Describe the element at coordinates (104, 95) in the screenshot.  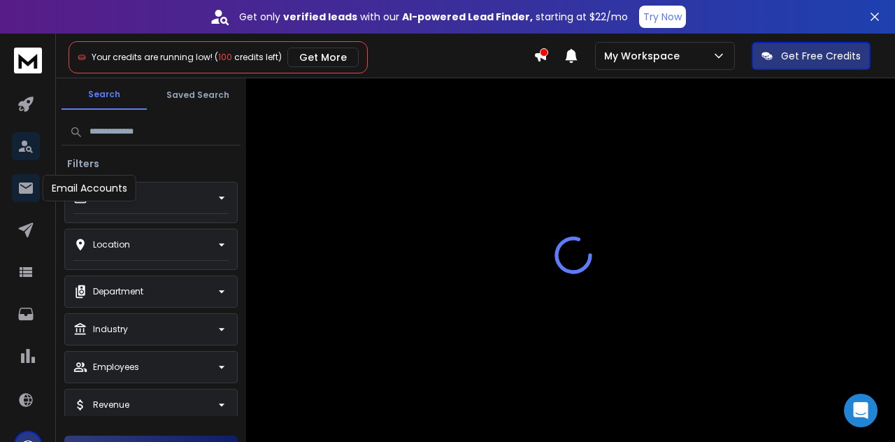
I see `button: Search` at that location.